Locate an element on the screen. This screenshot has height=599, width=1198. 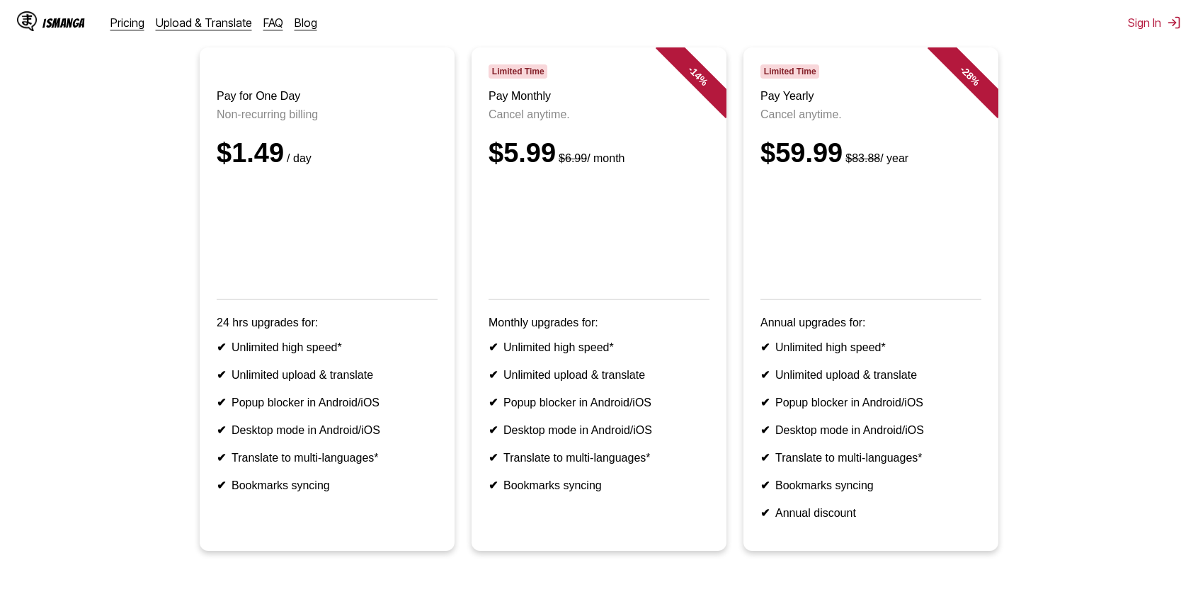
div: $59.99 is located at coordinates (871, 153).